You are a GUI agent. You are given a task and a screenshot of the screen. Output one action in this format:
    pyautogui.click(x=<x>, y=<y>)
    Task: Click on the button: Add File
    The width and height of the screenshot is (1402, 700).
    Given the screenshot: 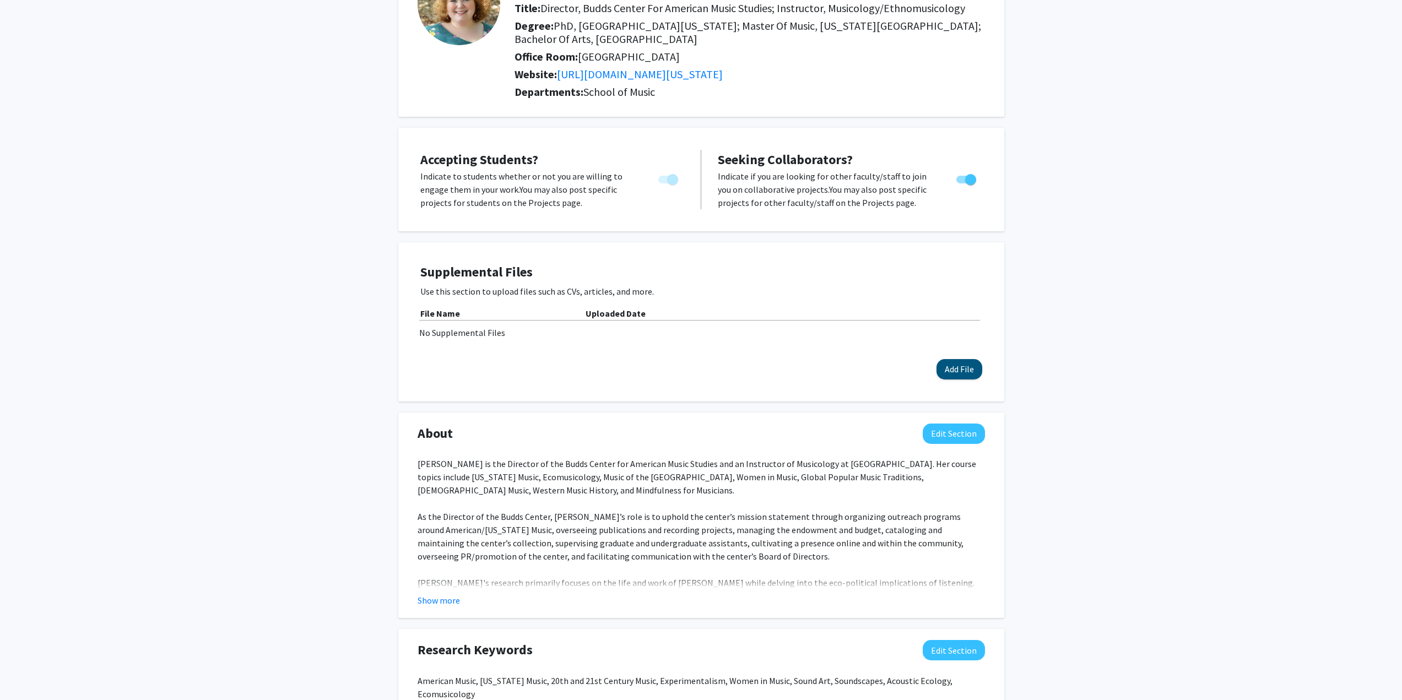 What is the action you would take?
    pyautogui.click(x=959, y=369)
    